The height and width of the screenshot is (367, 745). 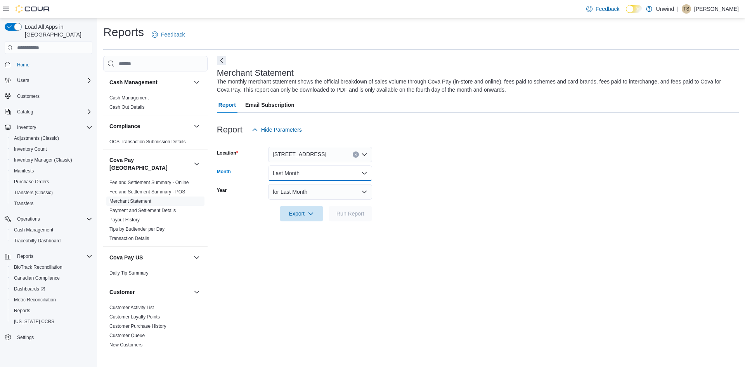 What do you see at coordinates (28, 96) in the screenshot?
I see `a: Customers` at bounding box center [28, 96].